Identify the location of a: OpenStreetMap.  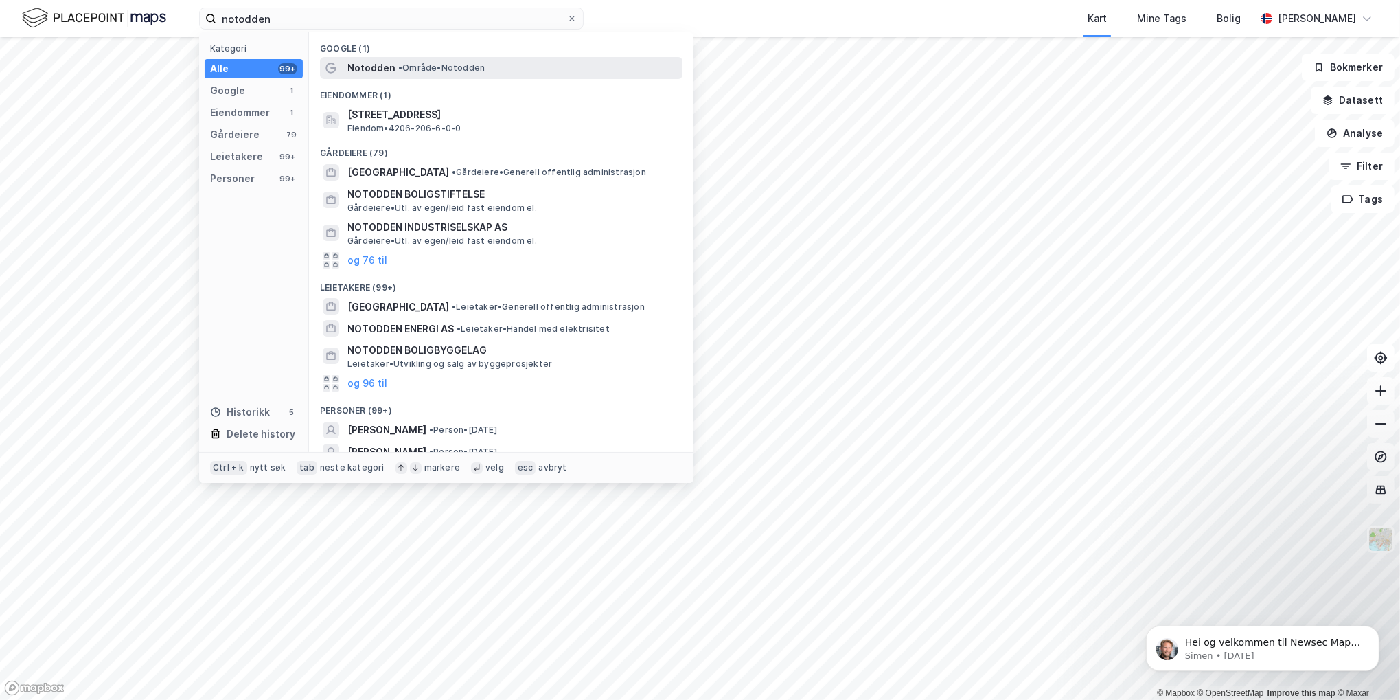
(1230, 693).